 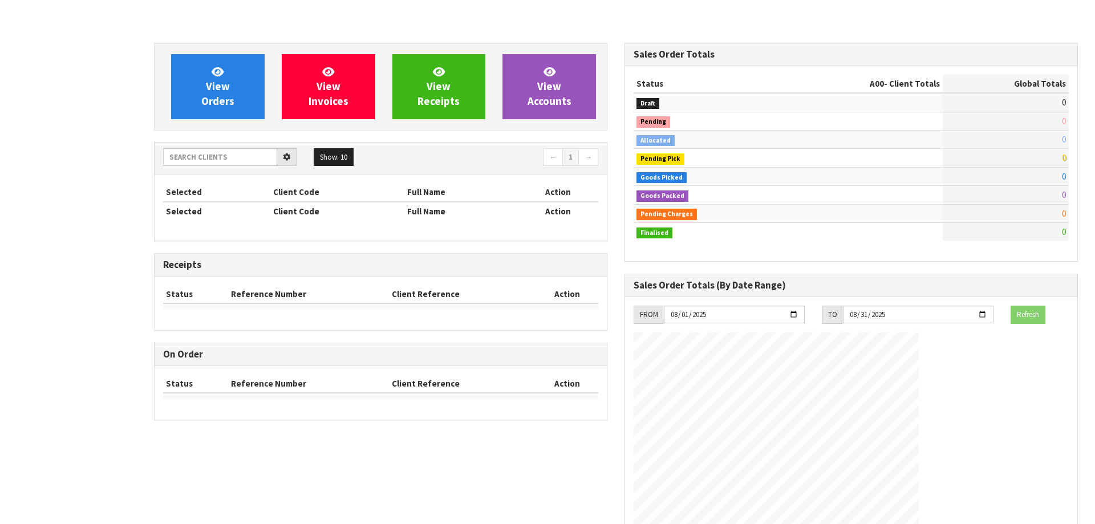 I want to click on button: Refresh, so click(x=1028, y=315).